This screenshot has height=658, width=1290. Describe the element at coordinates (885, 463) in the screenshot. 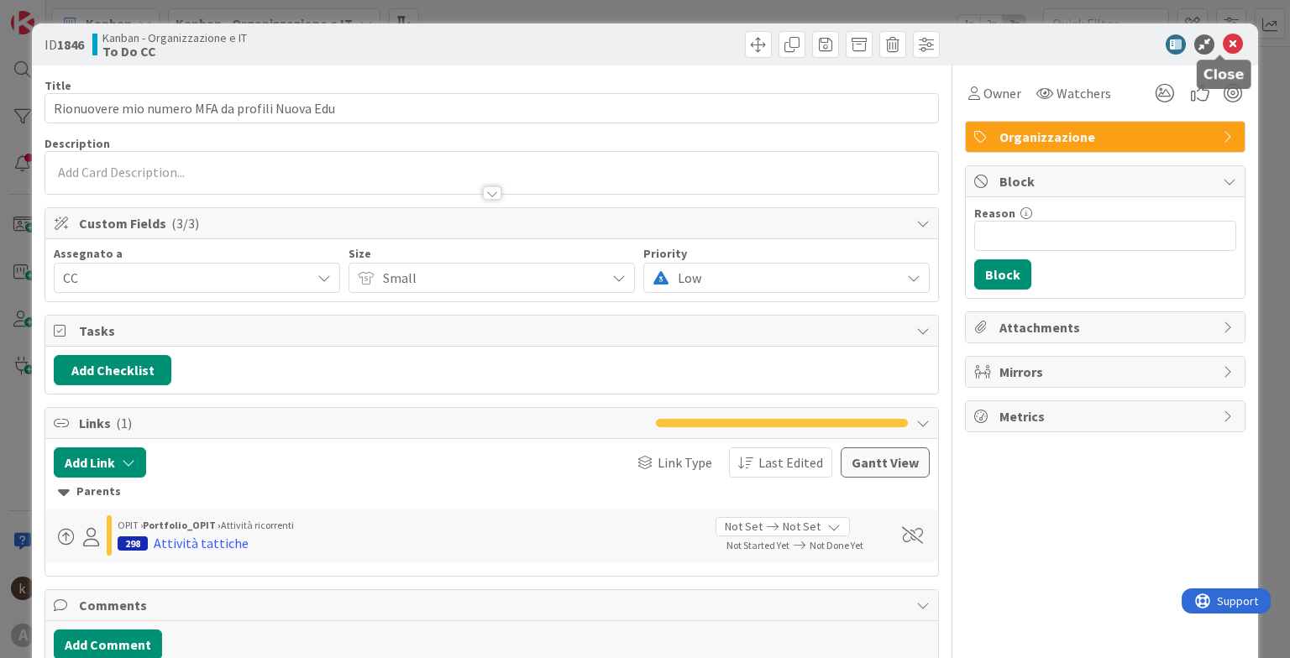

I see `button: Gantt View` at that location.